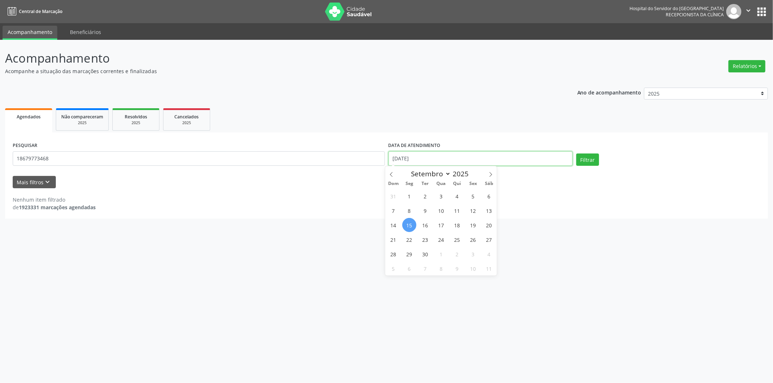 Image resolution: width=773 pixels, height=383 pixels. Describe the element at coordinates (489, 240) in the screenshot. I see `span: Setembro 27, 2025` at that location.